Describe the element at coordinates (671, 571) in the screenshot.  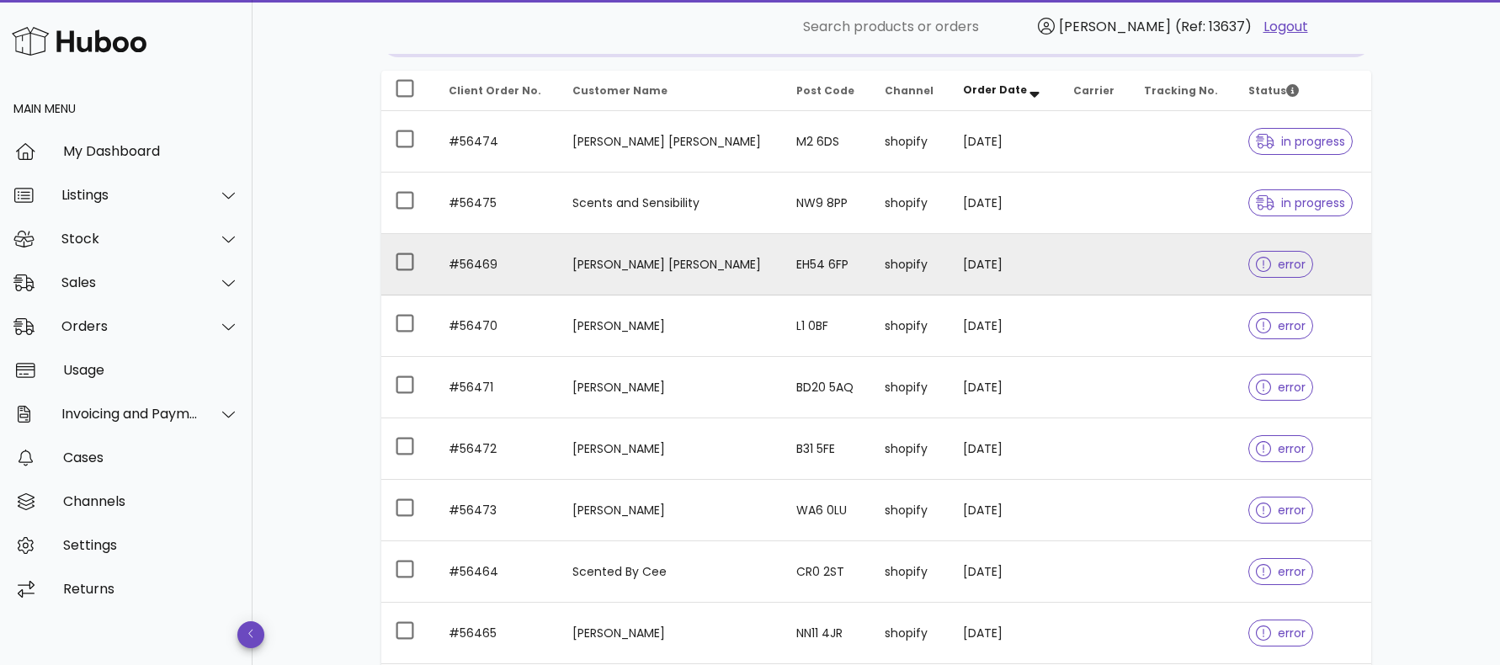
I see `td: Scented By Cee` at that location.